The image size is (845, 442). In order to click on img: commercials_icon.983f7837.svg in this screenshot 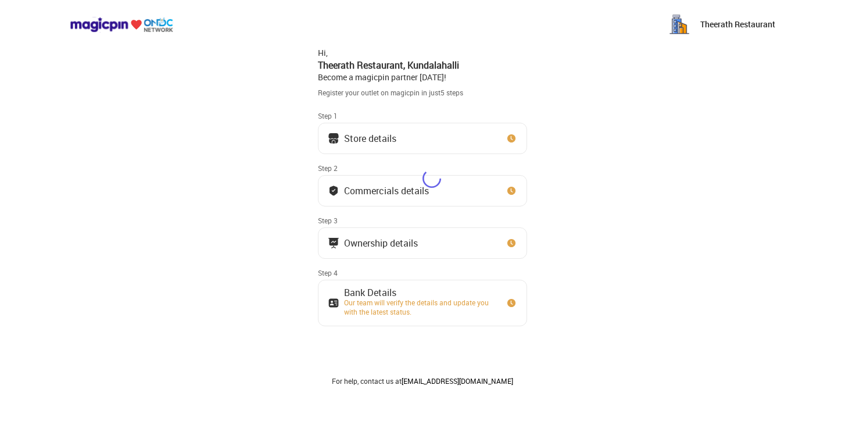, I will do `click(334, 243)`.